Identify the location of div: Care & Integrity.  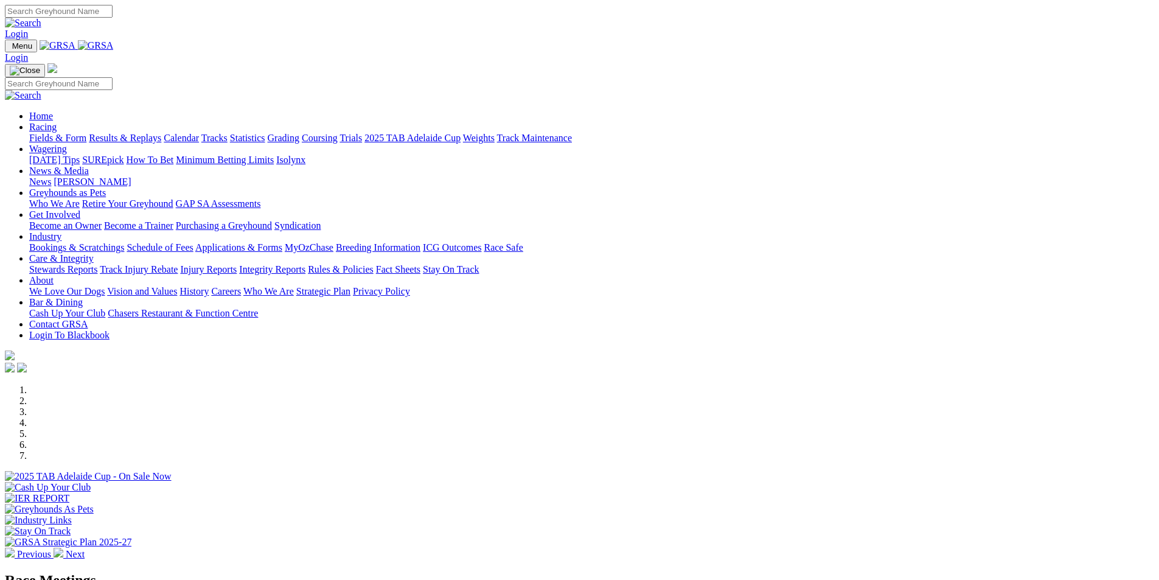
(591, 269).